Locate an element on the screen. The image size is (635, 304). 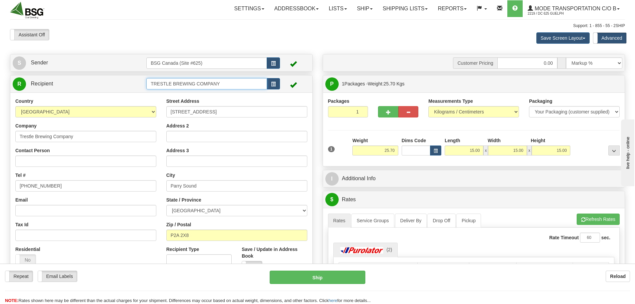
label: State / Province is located at coordinates (184, 200).